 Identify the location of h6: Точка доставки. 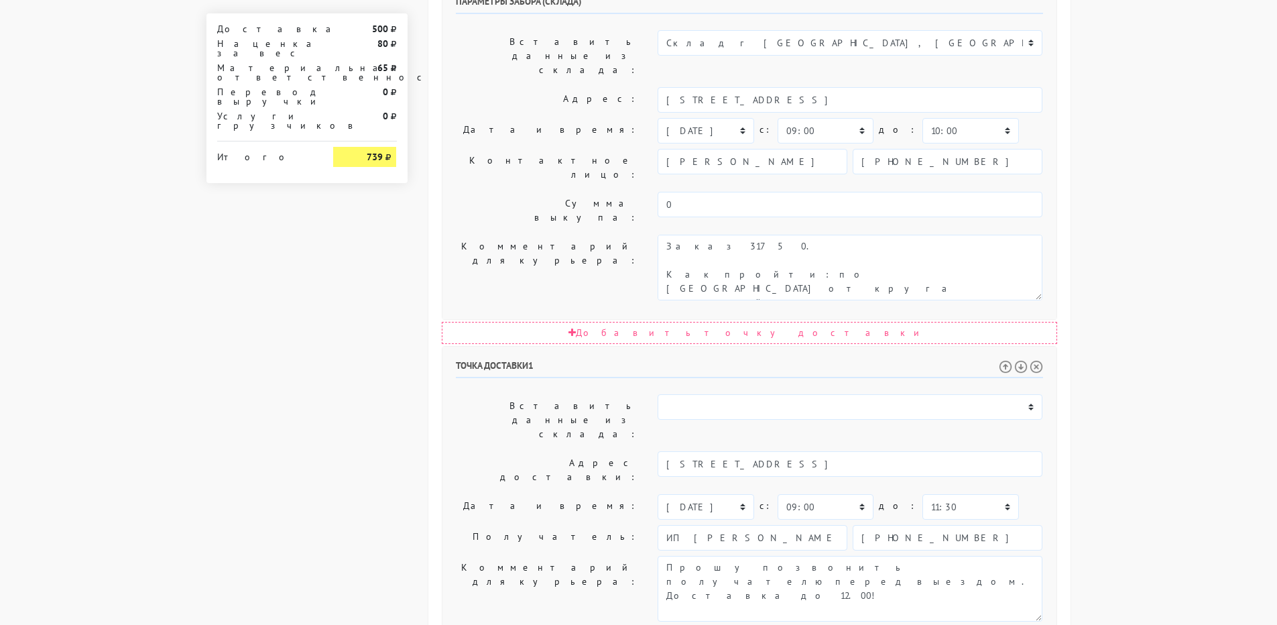
(749, 369).